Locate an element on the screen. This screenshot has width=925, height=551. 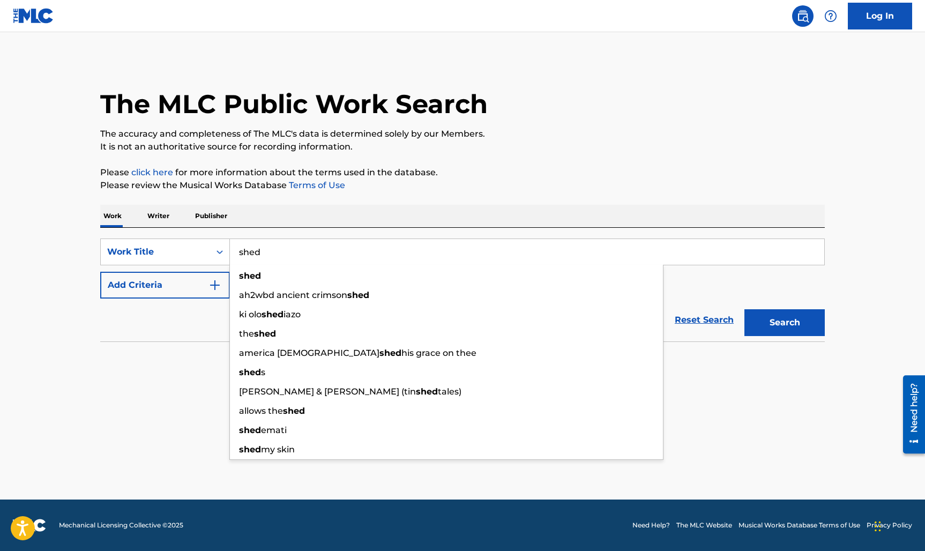
button: Add Criteria is located at coordinates (165, 285).